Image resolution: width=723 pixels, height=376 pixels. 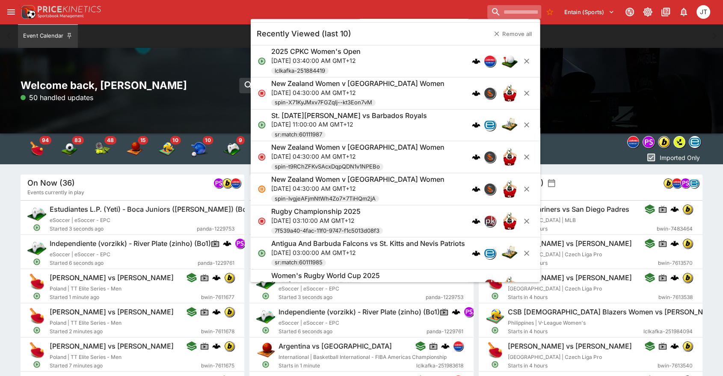 I want to click on span: Started 7 minutes ago, so click(x=125, y=366).